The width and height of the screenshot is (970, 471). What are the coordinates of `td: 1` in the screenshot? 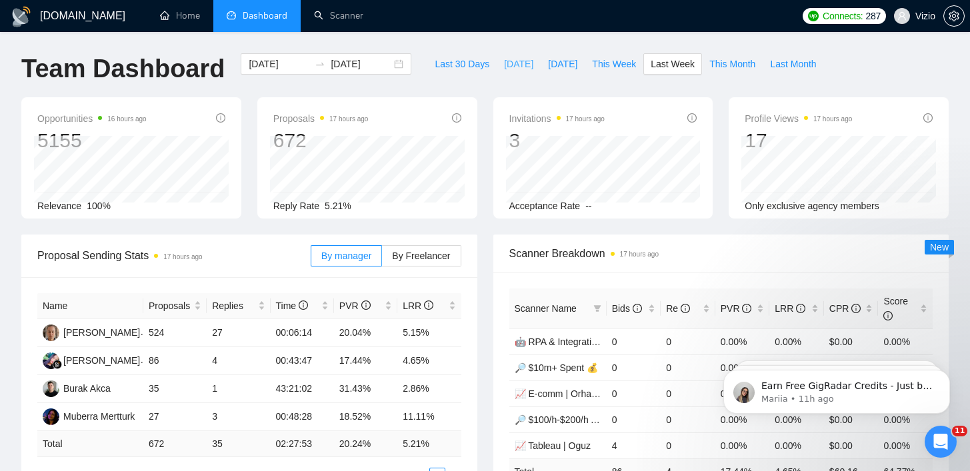 It's located at (238, 389).